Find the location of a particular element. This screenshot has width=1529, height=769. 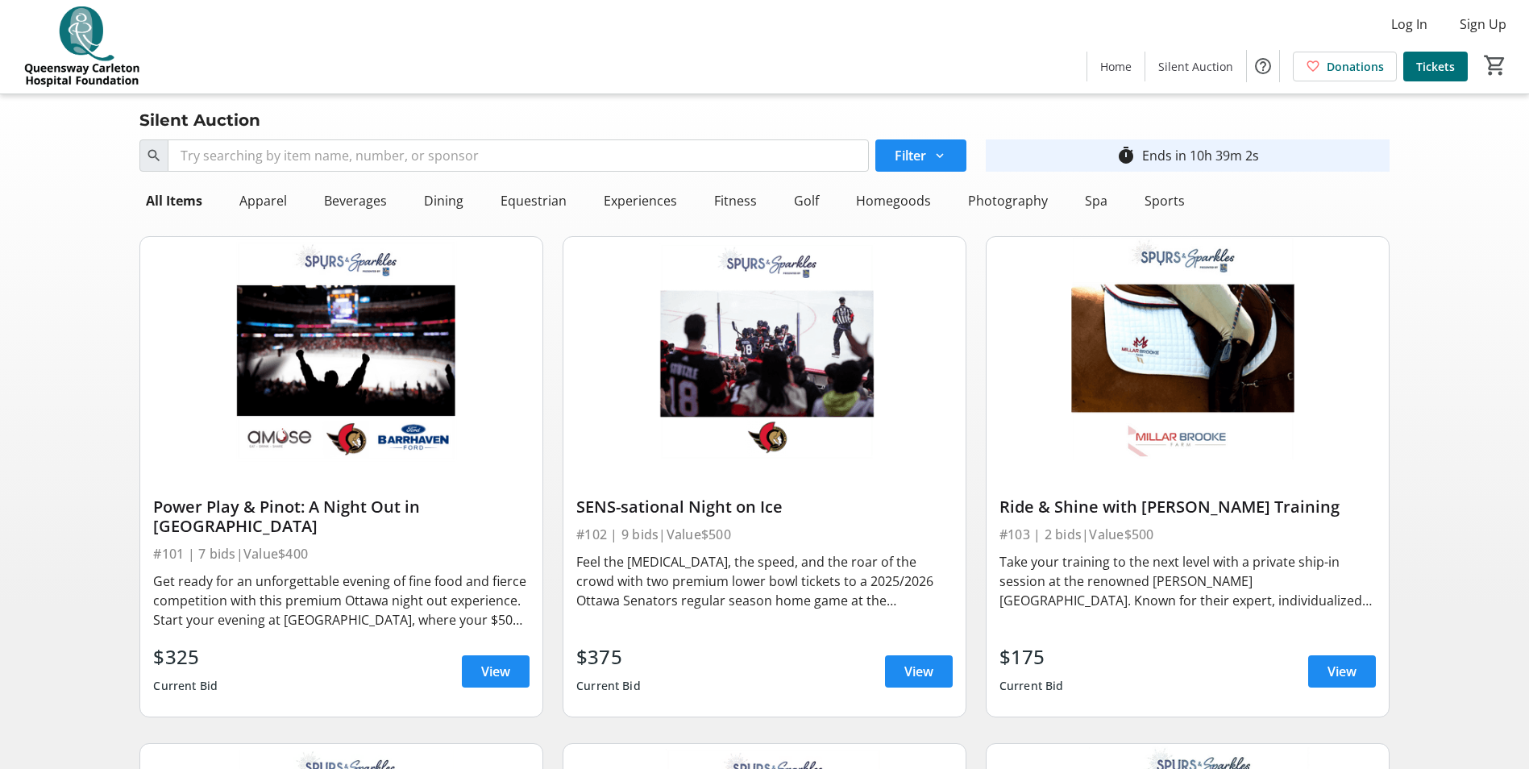

a: Home is located at coordinates (1116, 66).